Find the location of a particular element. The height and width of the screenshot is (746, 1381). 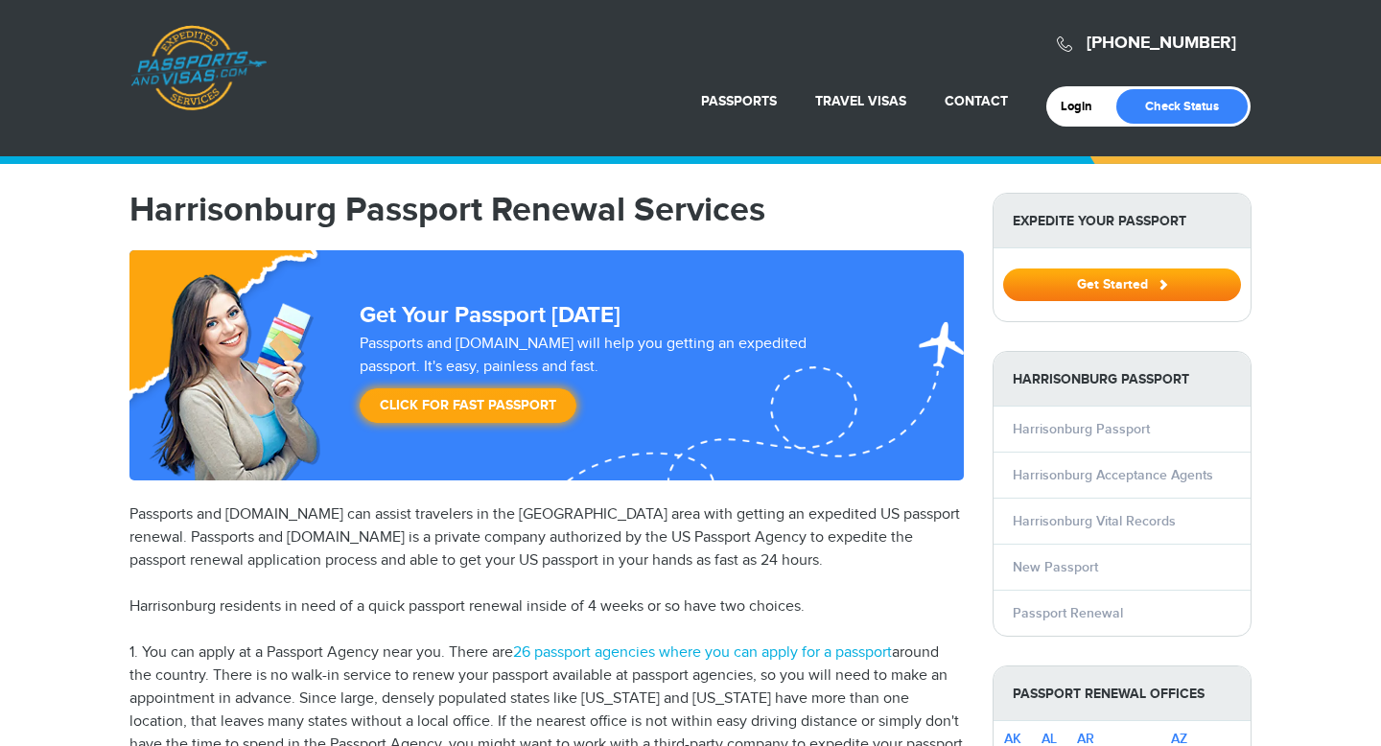

a: Login is located at coordinates (1083, 106).